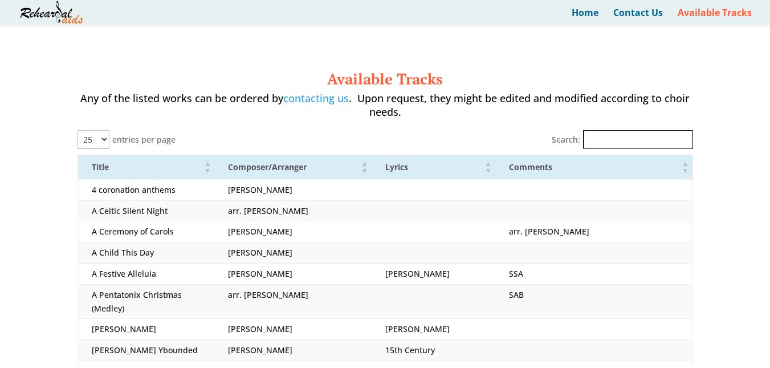  I want to click on span: Composer/Arranger, so click(267, 166).